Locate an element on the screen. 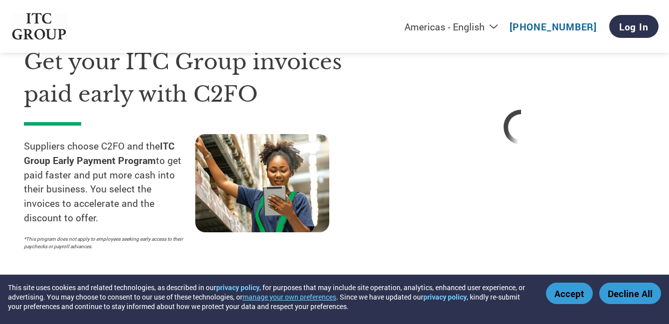 The width and height of the screenshot is (669, 324). img: ITC Group is located at coordinates (39, 26).